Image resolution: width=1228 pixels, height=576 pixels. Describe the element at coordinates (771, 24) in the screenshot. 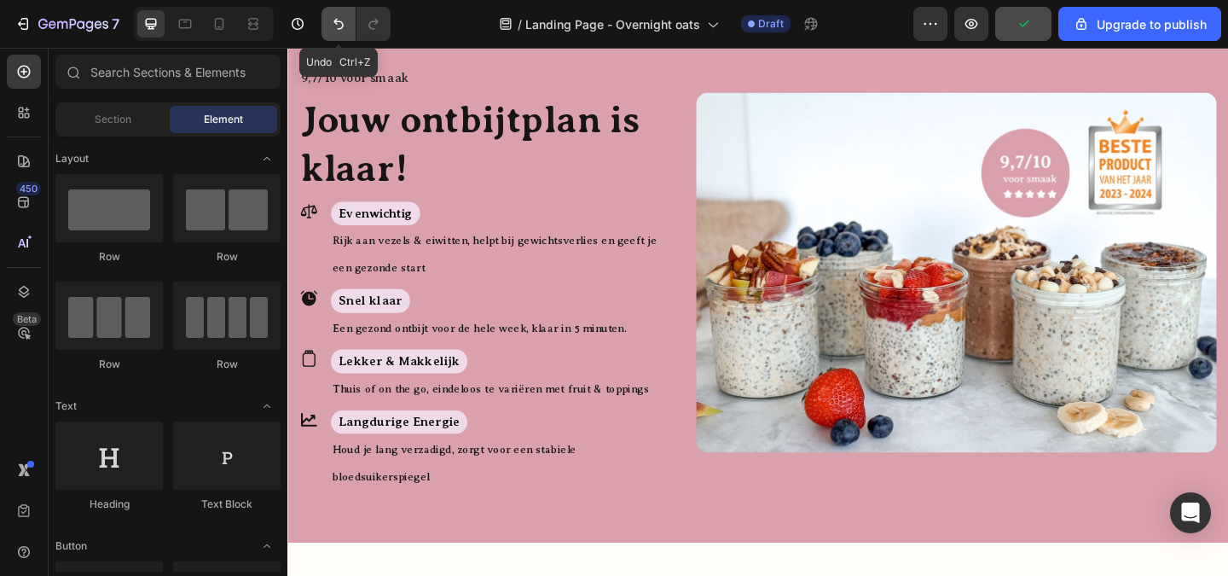

I see `span: Draft` at that location.